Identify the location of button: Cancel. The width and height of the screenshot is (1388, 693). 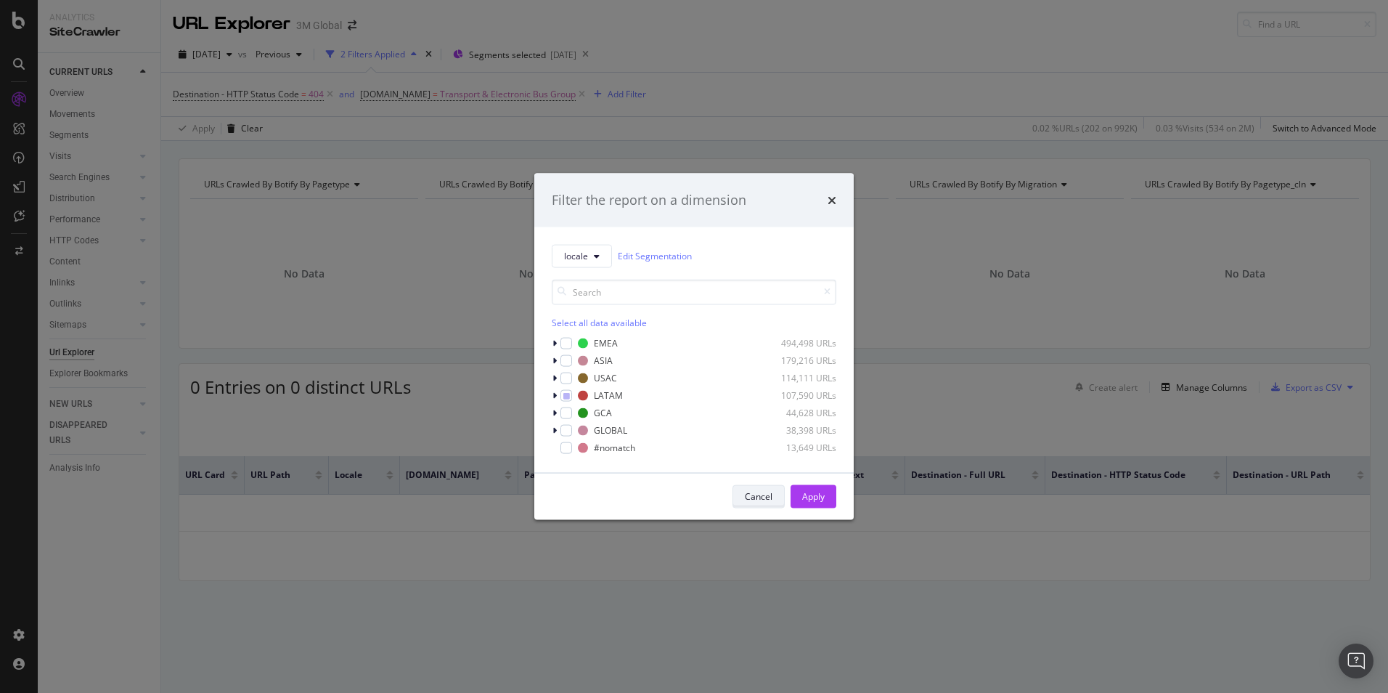
(759, 496).